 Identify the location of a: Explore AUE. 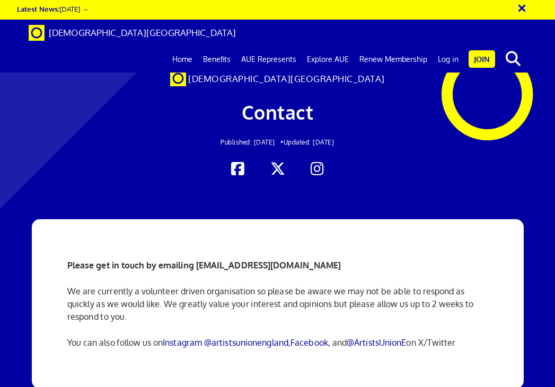
(328, 59).